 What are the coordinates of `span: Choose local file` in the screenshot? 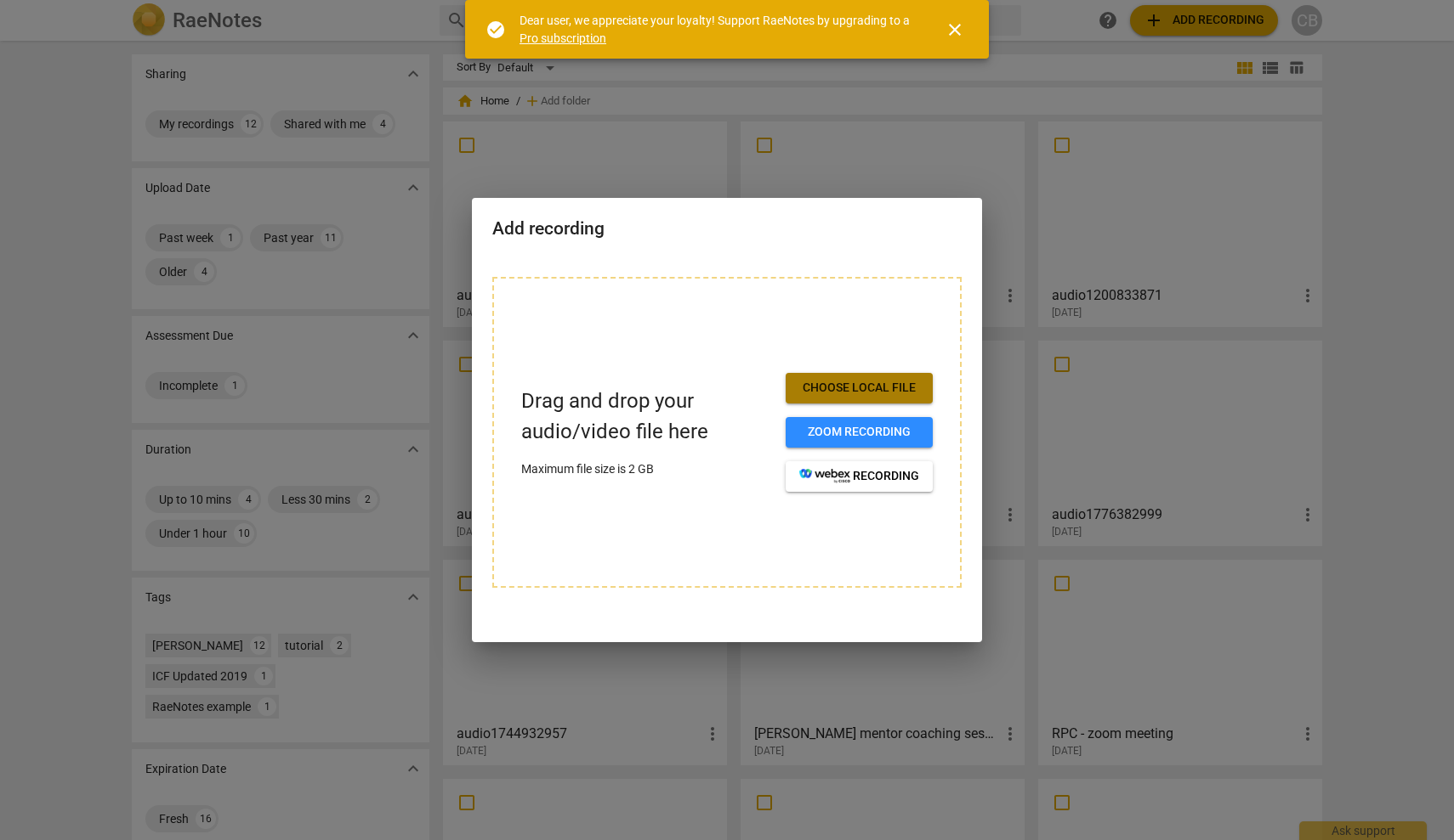 It's located at (859, 388).